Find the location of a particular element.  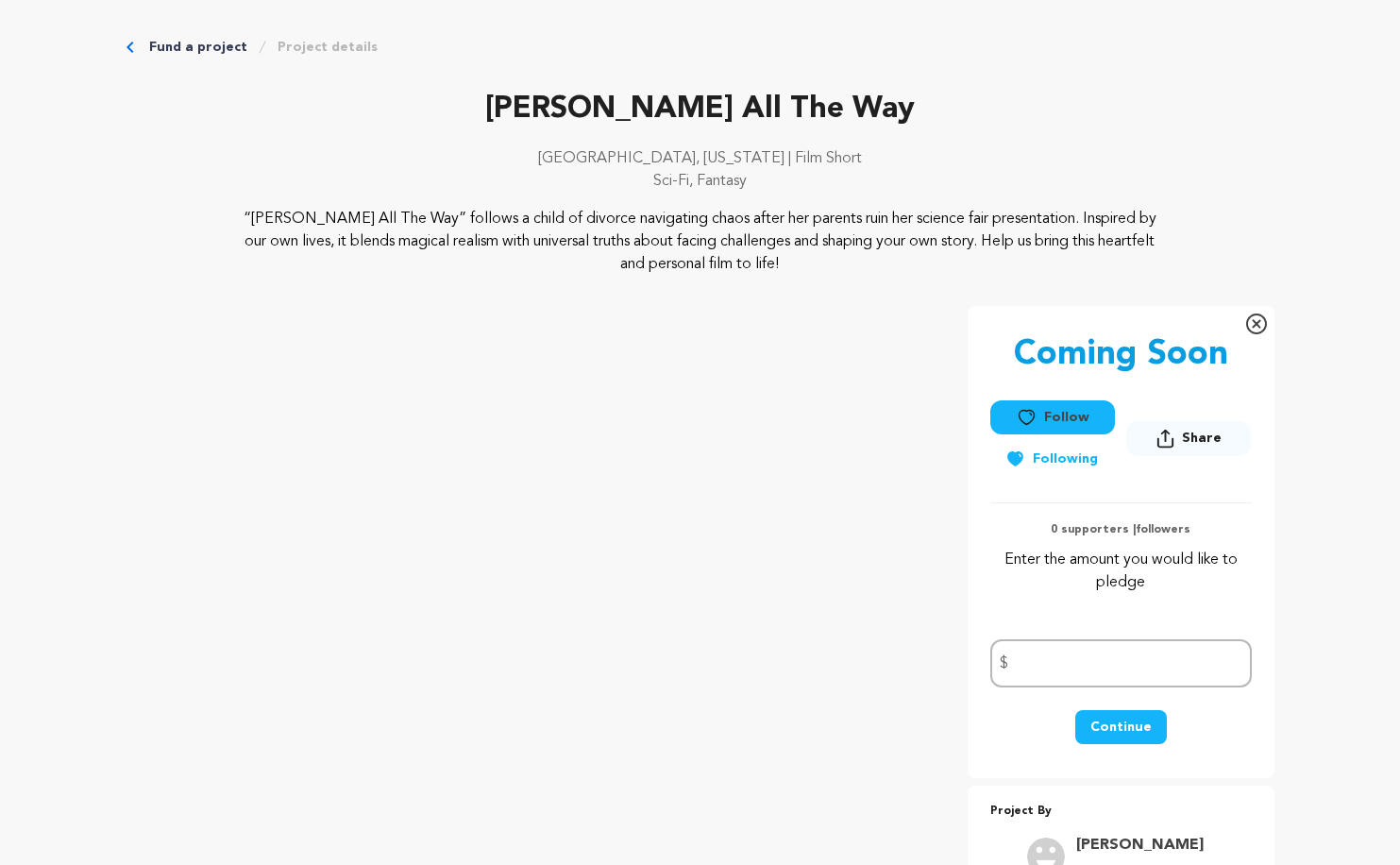

button: Following is located at coordinates (1051, 459).